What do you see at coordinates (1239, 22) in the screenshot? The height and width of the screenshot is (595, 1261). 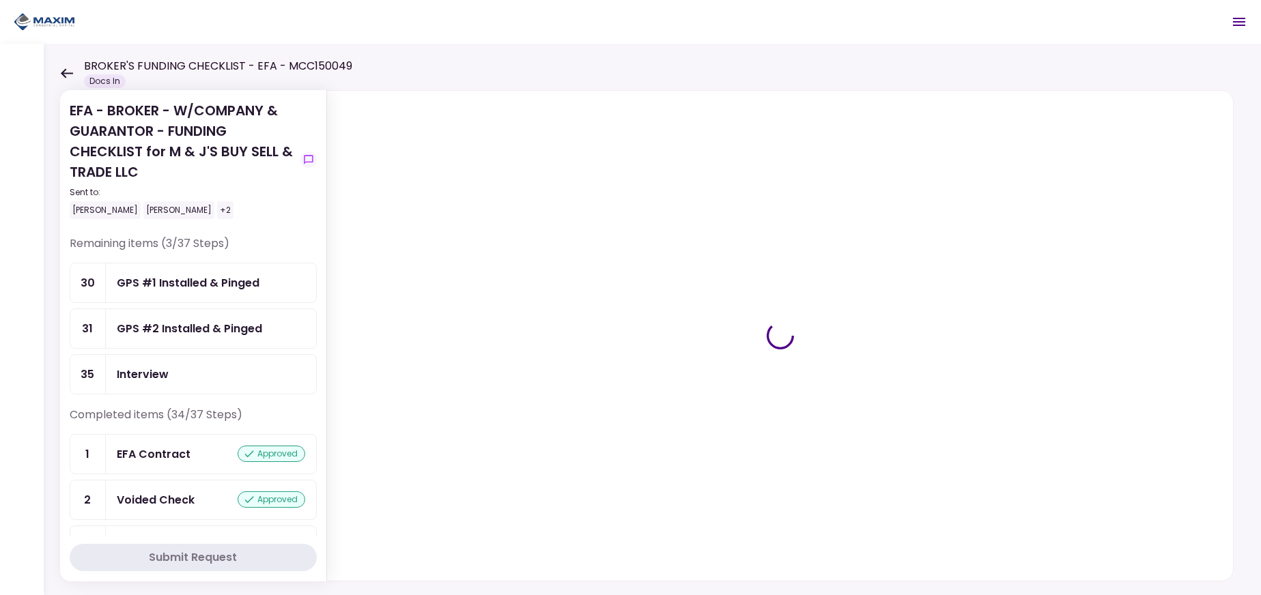 I see `button: Open menu` at bounding box center [1239, 22].